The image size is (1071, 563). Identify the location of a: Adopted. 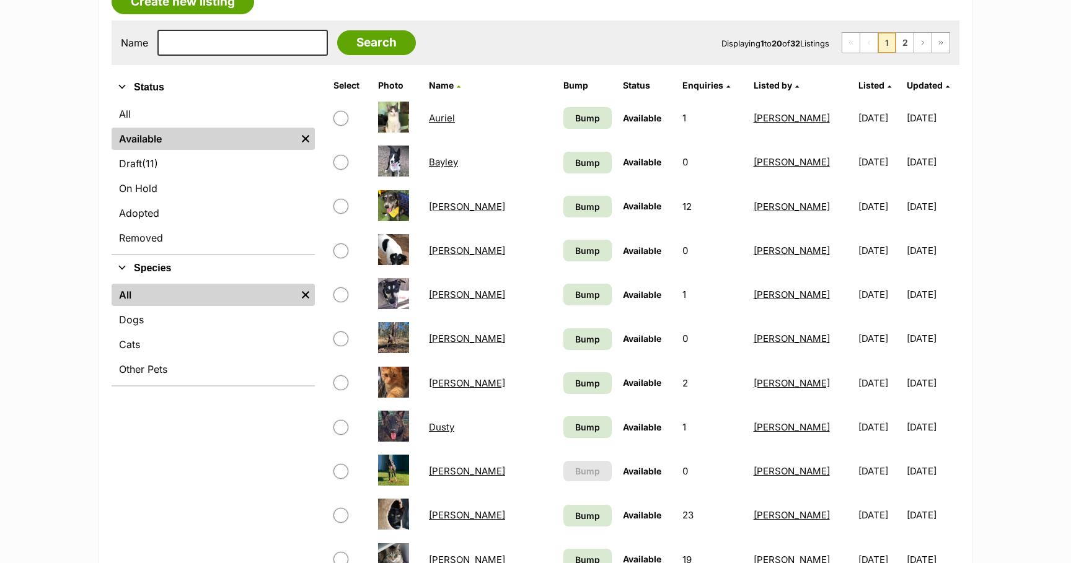
(213, 213).